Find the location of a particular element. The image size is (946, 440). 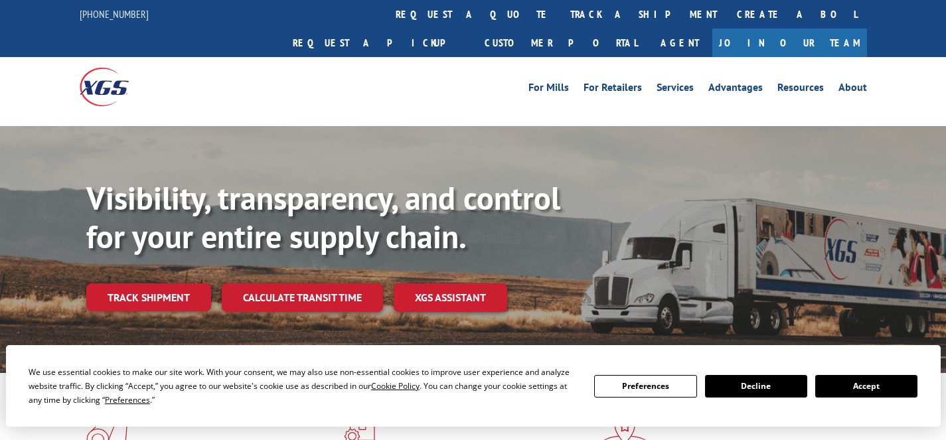

a: Resources is located at coordinates (801, 90).